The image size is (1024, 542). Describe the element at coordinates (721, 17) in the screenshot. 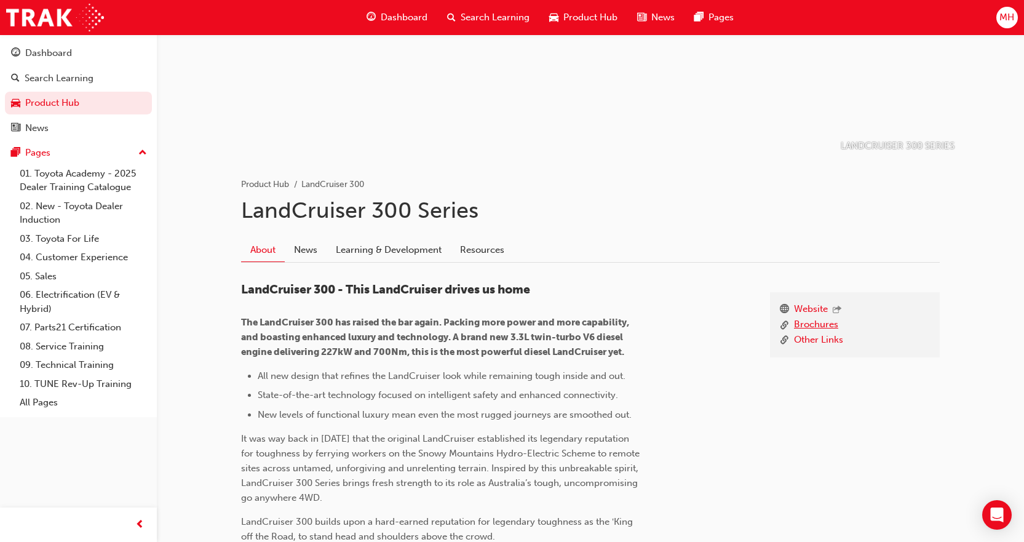

I see `span: Pages` at that location.